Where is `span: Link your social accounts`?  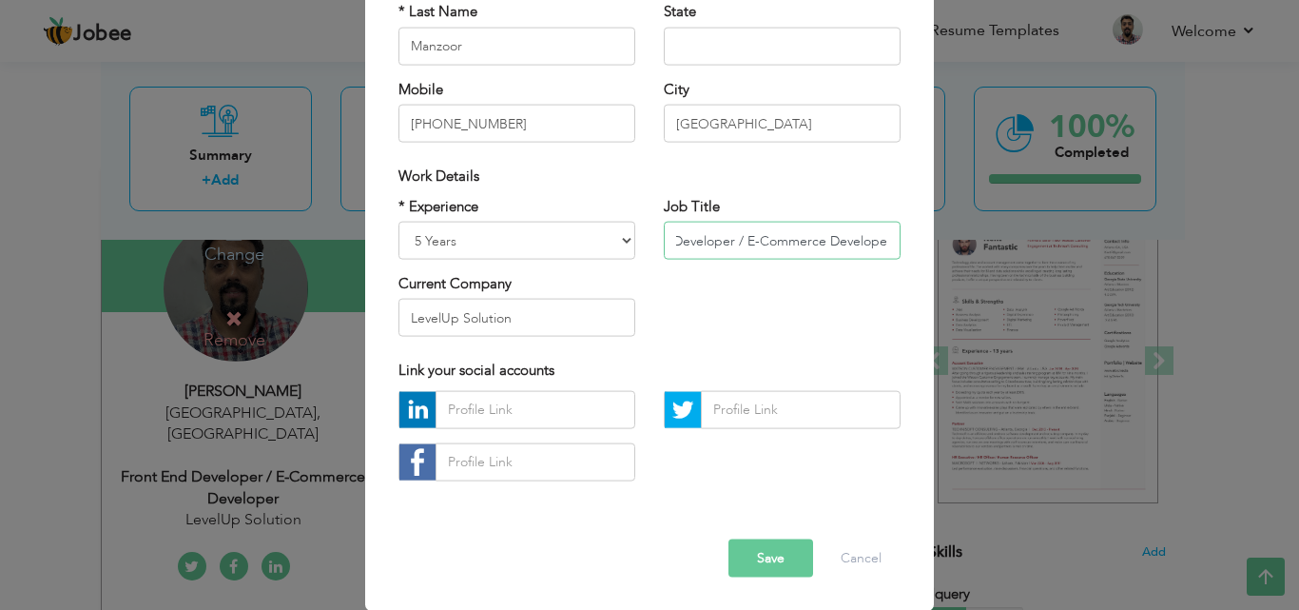
span: Link your social accounts is located at coordinates (477, 370).